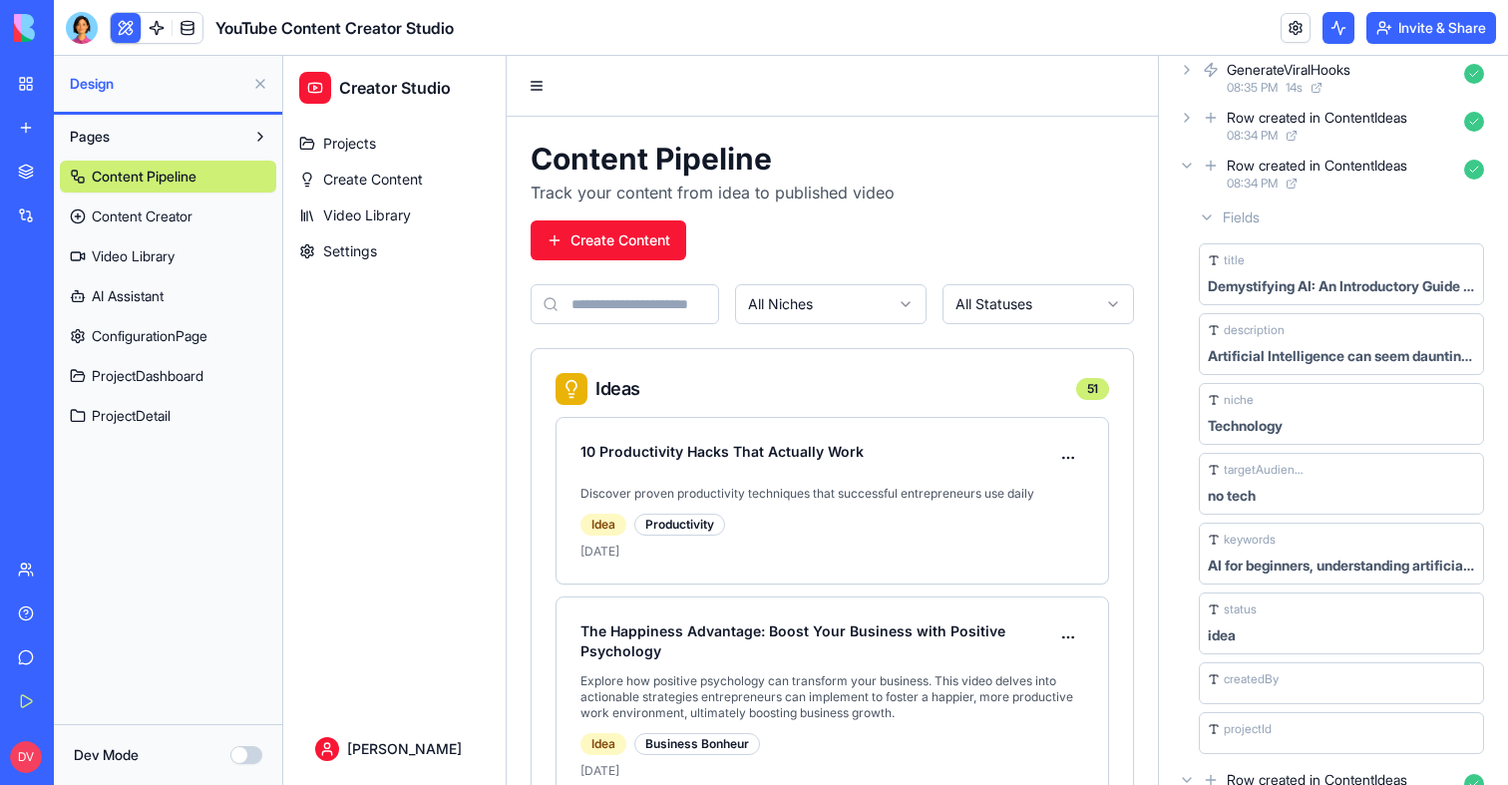 This screenshot has width=1508, height=785. Describe the element at coordinates (142, 216) in the screenshot. I see `span: Content Creator` at that location.